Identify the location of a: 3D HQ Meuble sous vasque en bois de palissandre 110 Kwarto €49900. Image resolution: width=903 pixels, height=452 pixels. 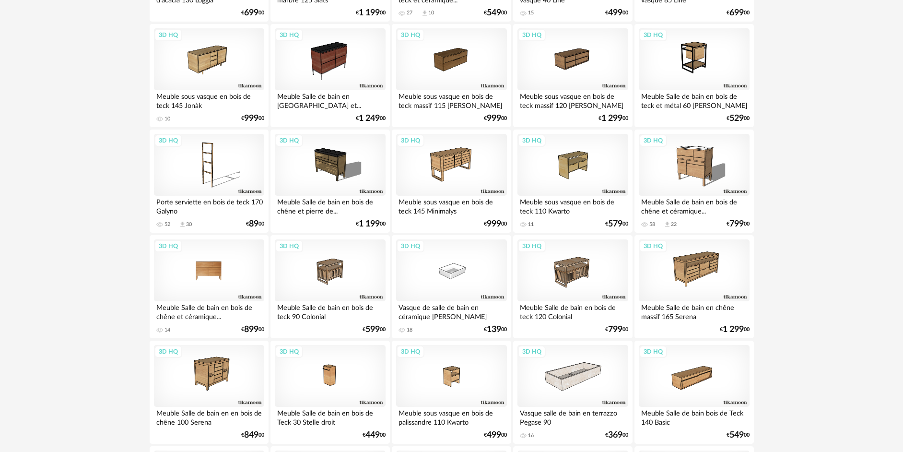
(451, 392).